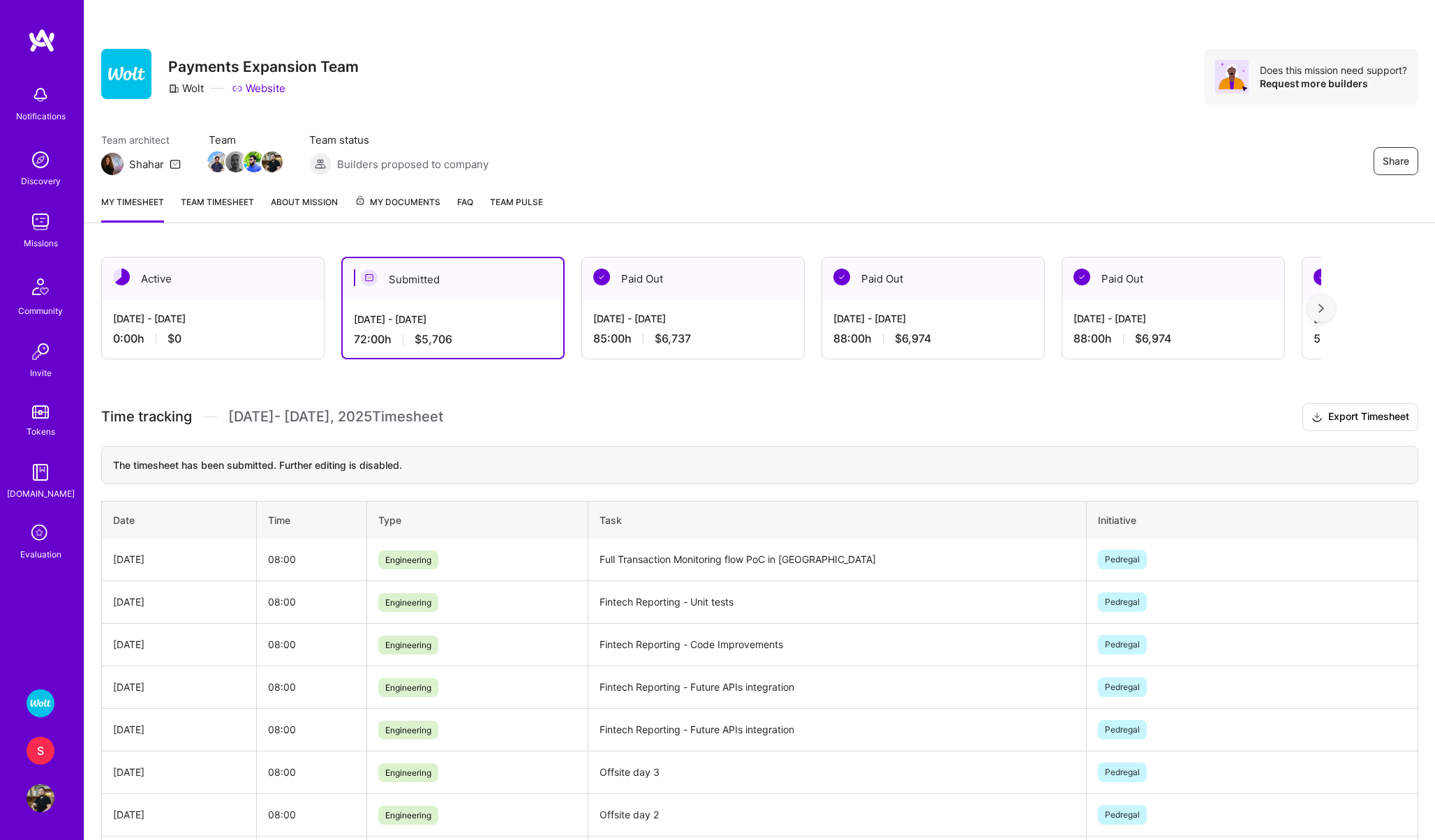 The height and width of the screenshot is (840, 1435). Describe the element at coordinates (41, 798) in the screenshot. I see `a: User Avatar` at that location.